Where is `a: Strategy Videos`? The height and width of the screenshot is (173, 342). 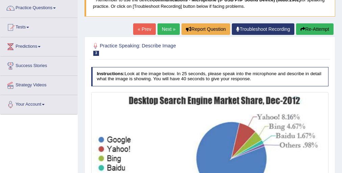
a: Strategy Videos is located at coordinates (39, 84).